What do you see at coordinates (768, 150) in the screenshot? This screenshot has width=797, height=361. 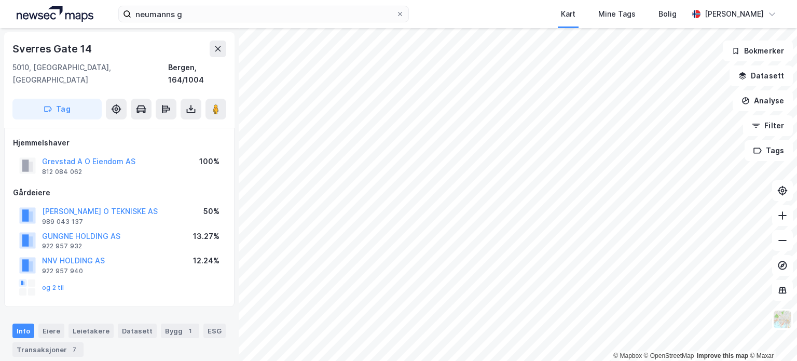 I see `button: Tags` at bounding box center [768, 150].